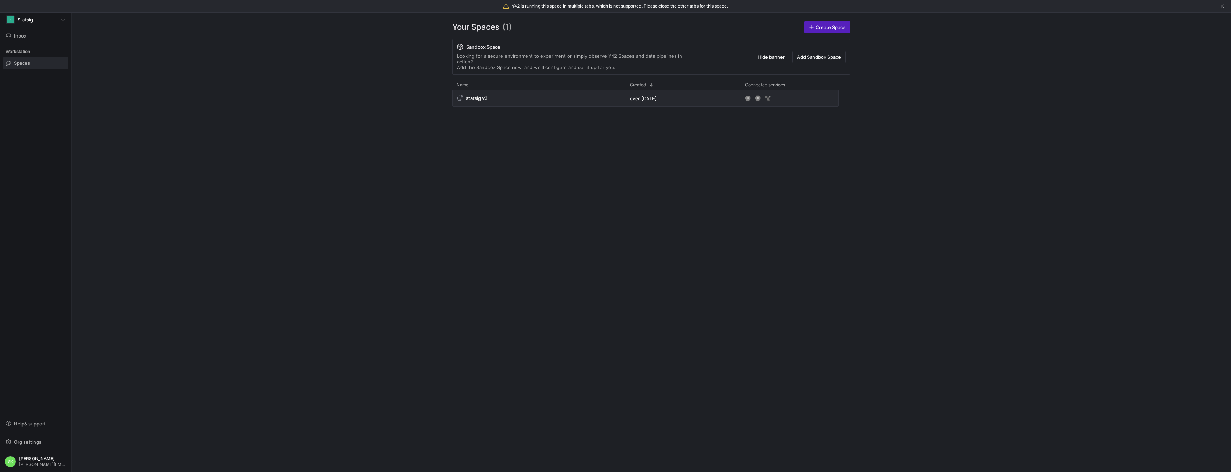 The height and width of the screenshot is (472, 1231). What do you see at coordinates (476, 27) in the screenshot?
I see `span: Your Spaces` at bounding box center [476, 27].